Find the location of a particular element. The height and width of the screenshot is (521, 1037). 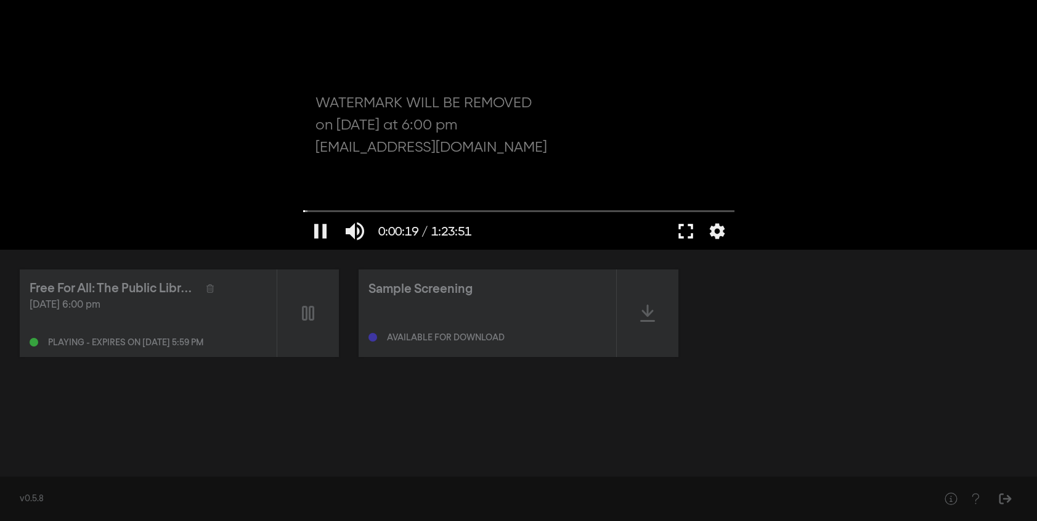

div: Free For All: The Public Library is located at coordinates (113, 289).